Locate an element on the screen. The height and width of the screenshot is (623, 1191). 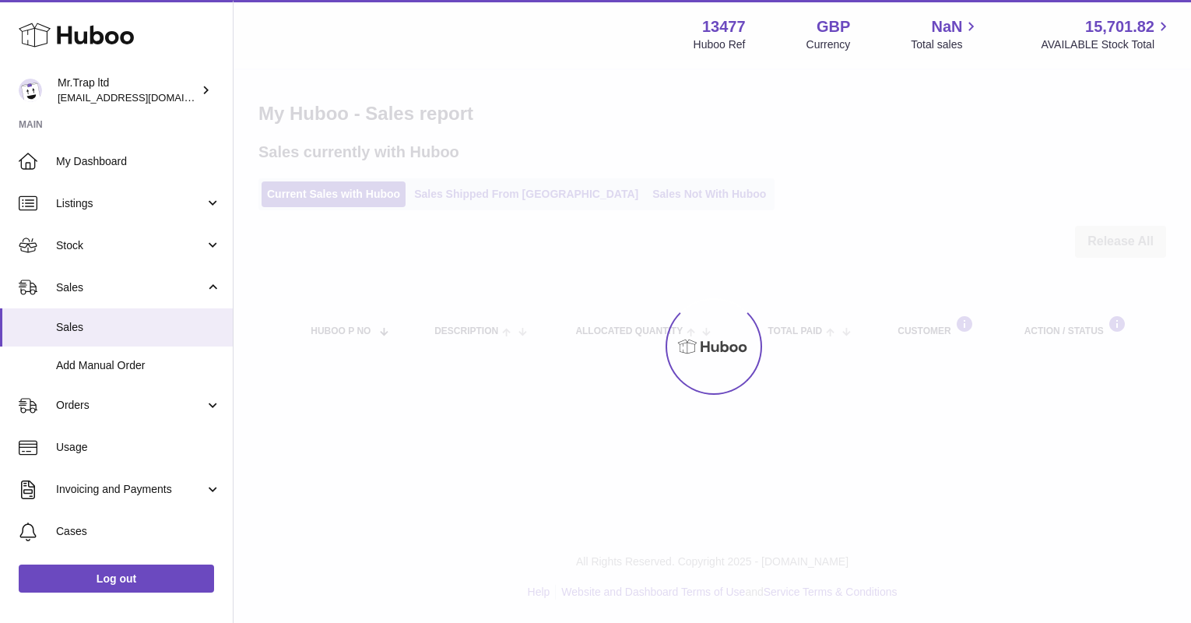
a: 15,701.82 AVAILABLE Stock Total is located at coordinates (1107, 34).